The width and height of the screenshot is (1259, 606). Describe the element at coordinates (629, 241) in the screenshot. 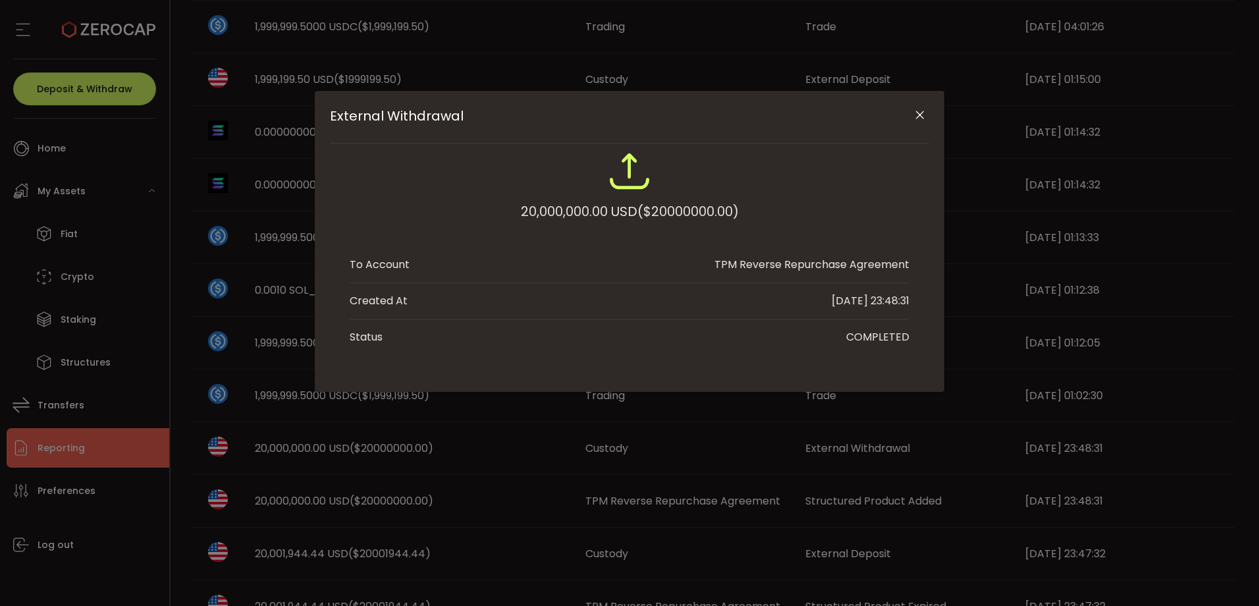

I see `div: External Withdrawal` at that location.